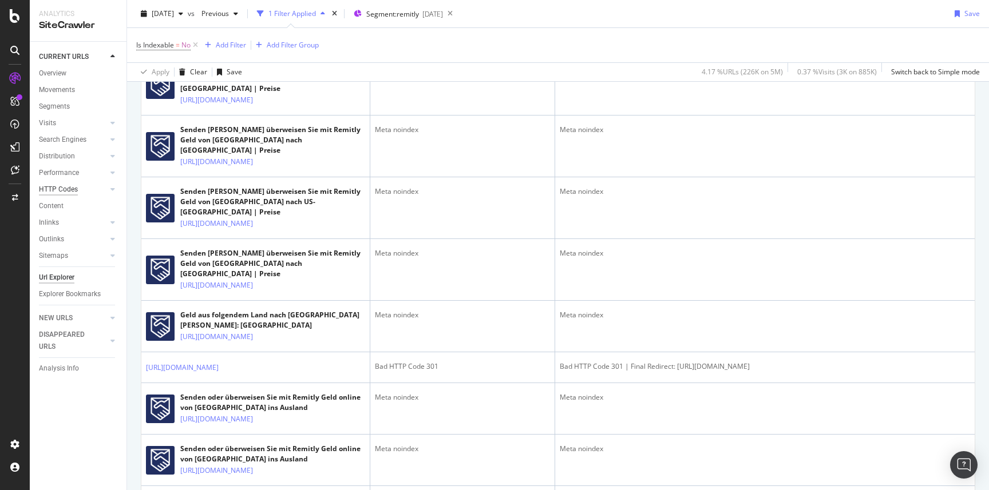 This screenshot has width=989, height=490. What do you see at coordinates (462, 367) in the screenshot?
I see `div: Bad HTTP Code 301` at bounding box center [462, 367].